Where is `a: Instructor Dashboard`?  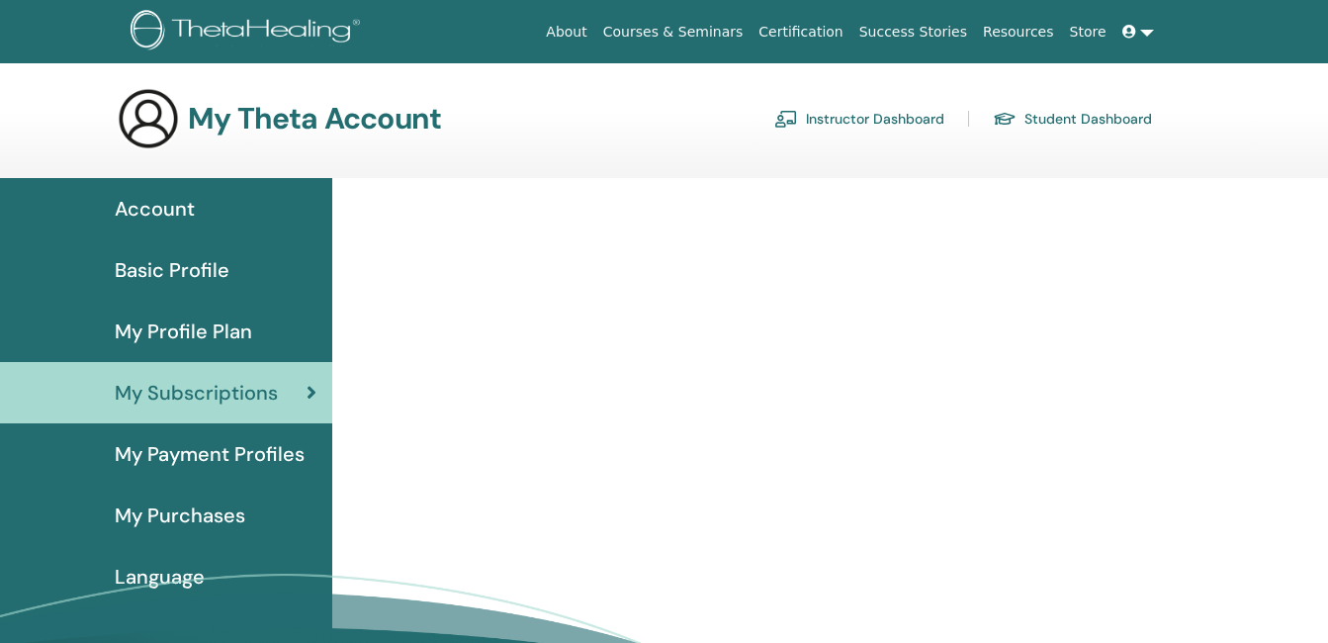
a: Instructor Dashboard is located at coordinates (859, 119).